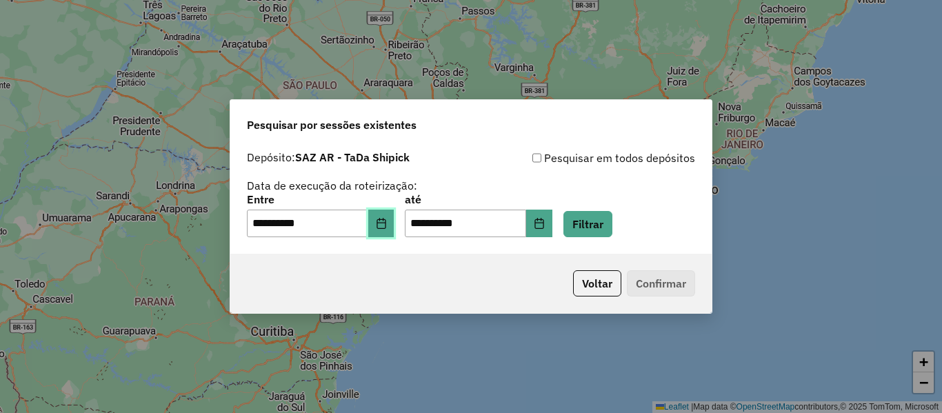 This screenshot has height=413, width=942. Describe the element at coordinates (332, 125) in the screenshot. I see `span: Pesquisar por sessões existentes` at that location.